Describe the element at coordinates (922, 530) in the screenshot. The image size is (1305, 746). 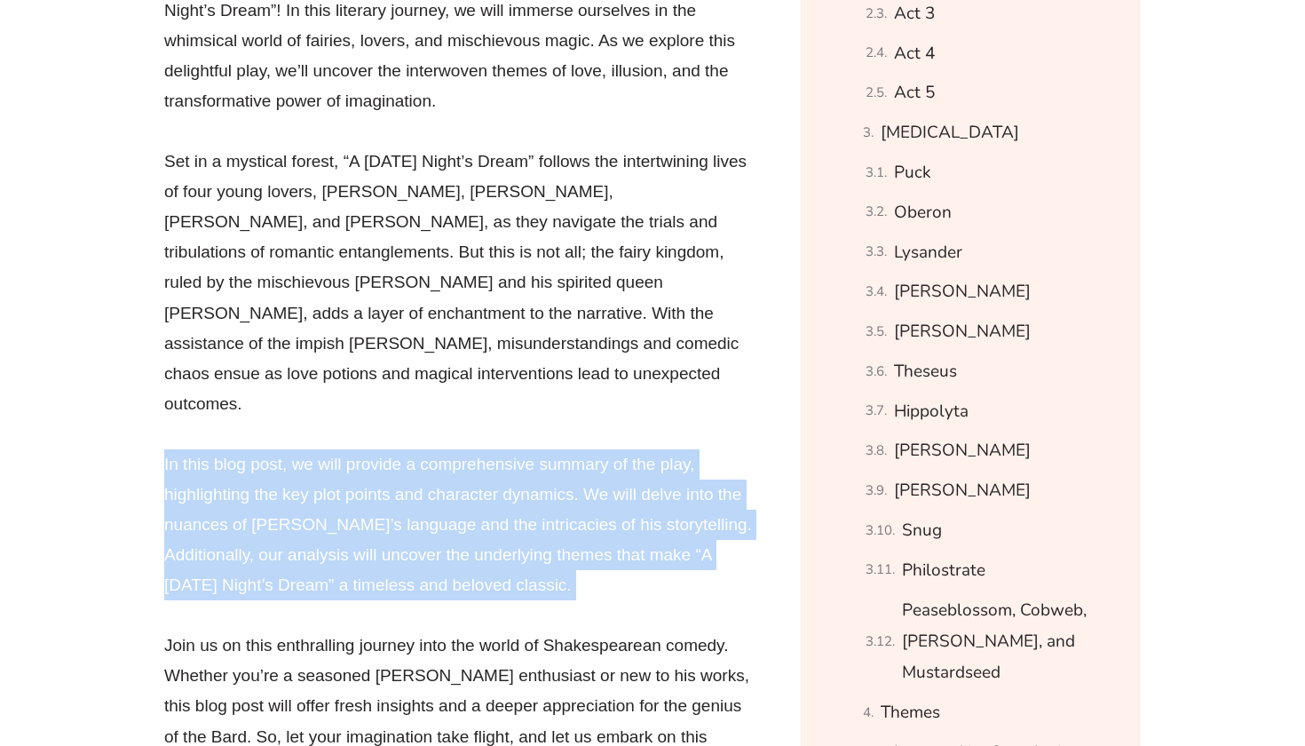
I see `a: Snug` at that location.